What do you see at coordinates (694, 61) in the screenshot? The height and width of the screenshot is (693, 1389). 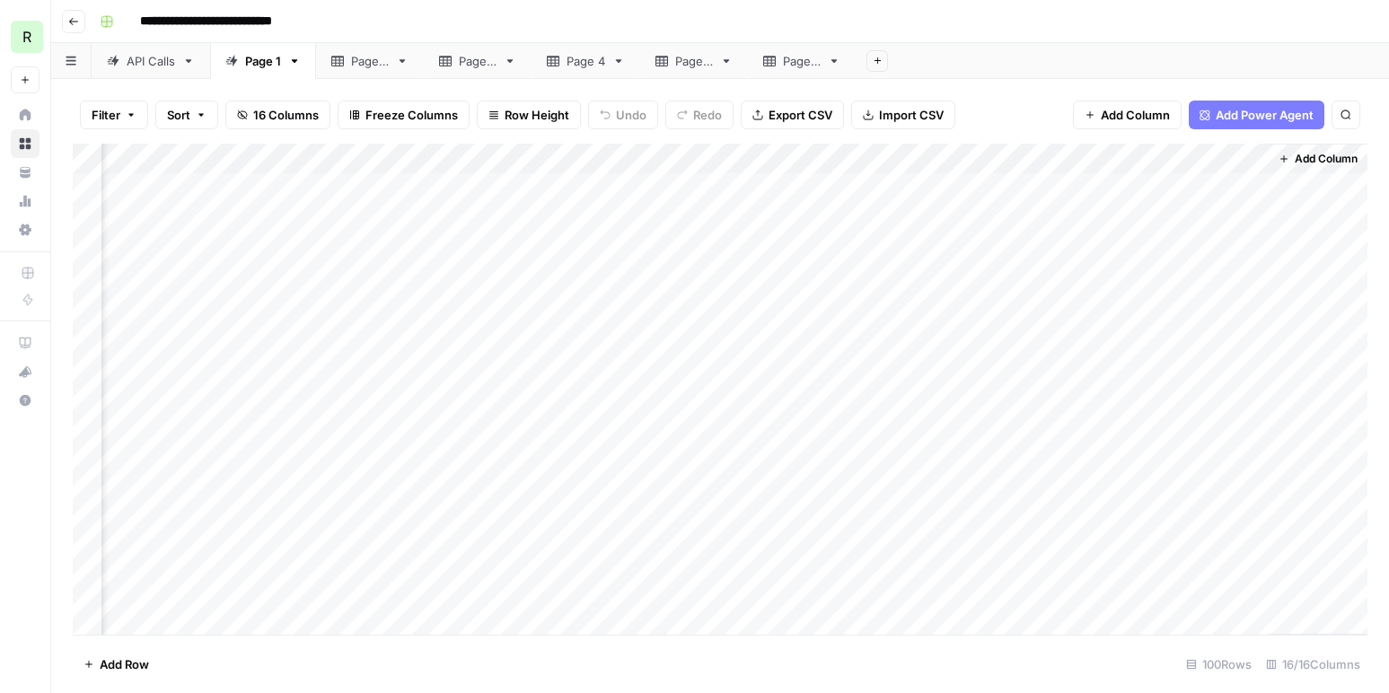 I see `a: Page 5` at bounding box center [694, 61].